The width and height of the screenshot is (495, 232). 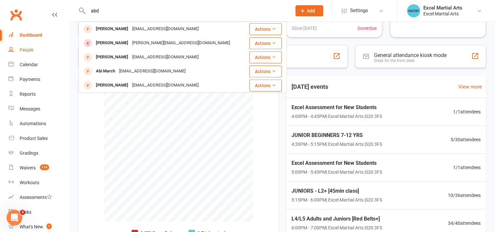 I want to click on a: Product Sales, so click(x=39, y=138).